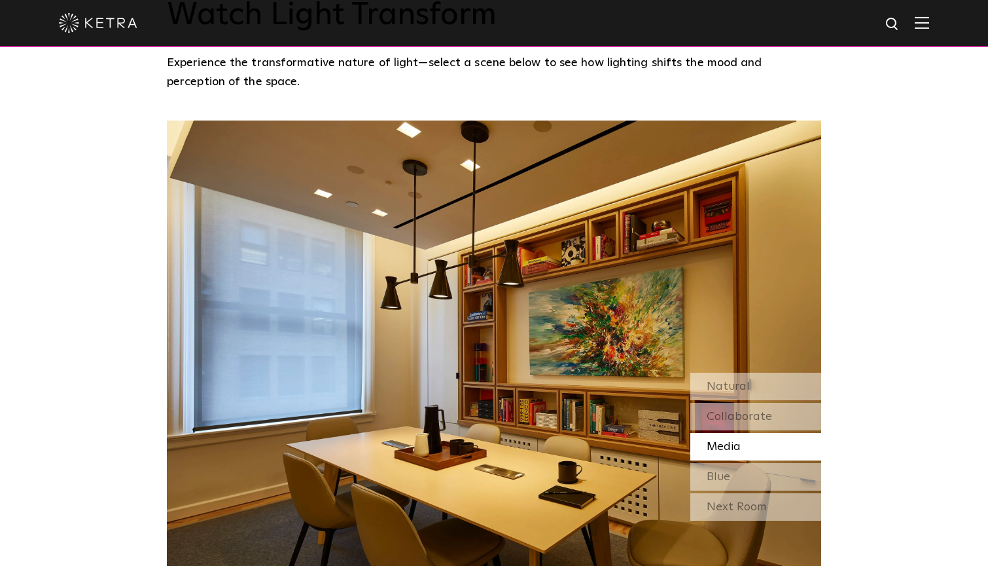 This screenshot has width=988, height=566. What do you see at coordinates (719, 477) in the screenshot?
I see `span: Blue` at bounding box center [719, 477].